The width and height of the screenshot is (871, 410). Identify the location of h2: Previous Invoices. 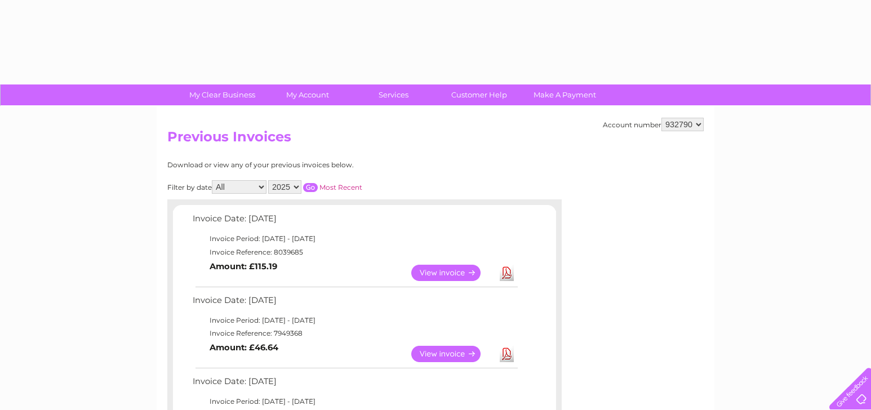
(435, 140).